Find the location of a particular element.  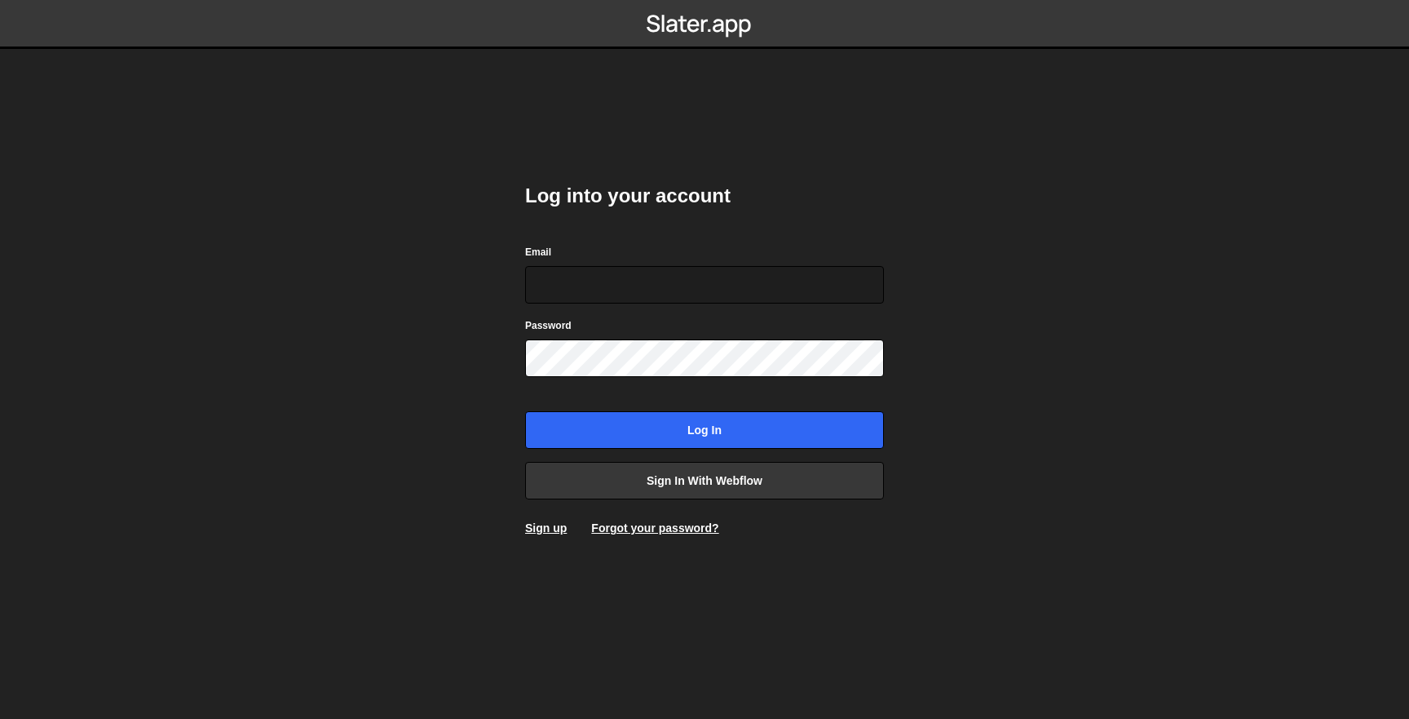

label: Password is located at coordinates (548, 325).